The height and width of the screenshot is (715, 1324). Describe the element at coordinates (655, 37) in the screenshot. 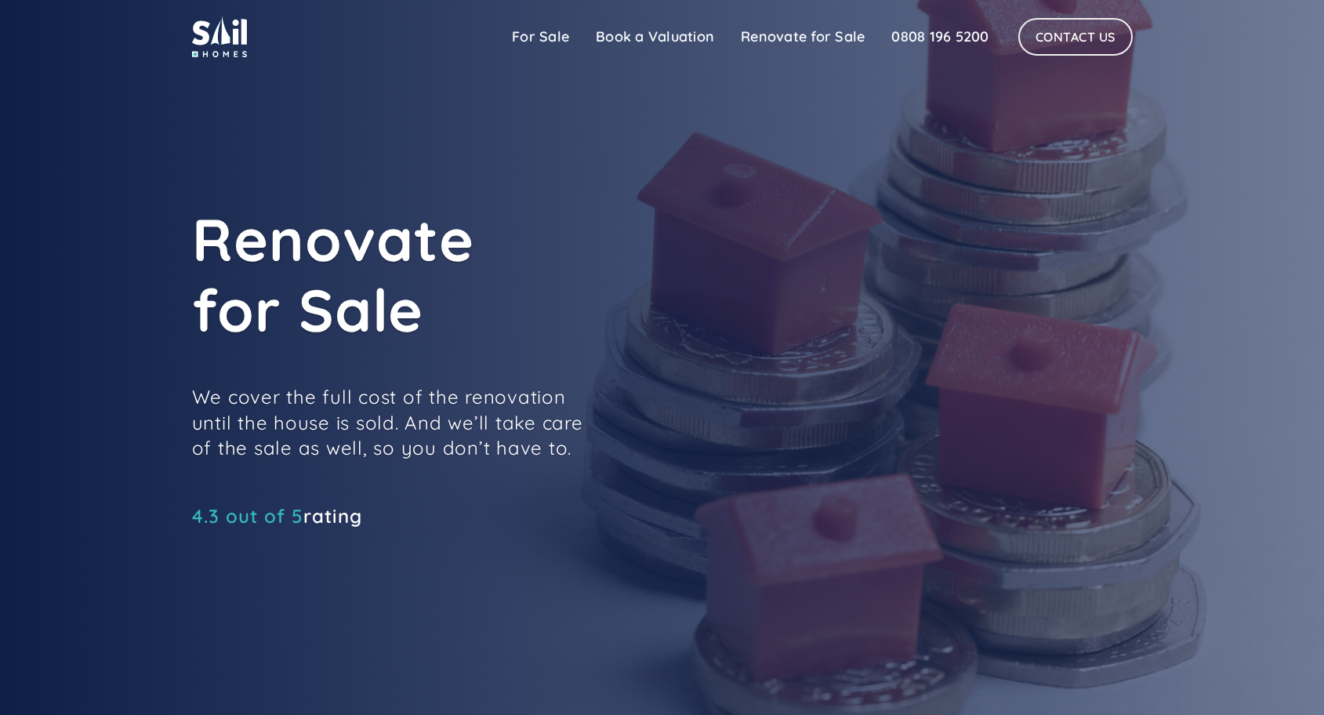

I see `a: Book a Valuation` at that location.